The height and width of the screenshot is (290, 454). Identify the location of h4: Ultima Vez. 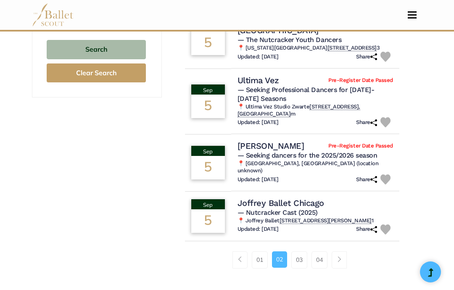
(258, 80).